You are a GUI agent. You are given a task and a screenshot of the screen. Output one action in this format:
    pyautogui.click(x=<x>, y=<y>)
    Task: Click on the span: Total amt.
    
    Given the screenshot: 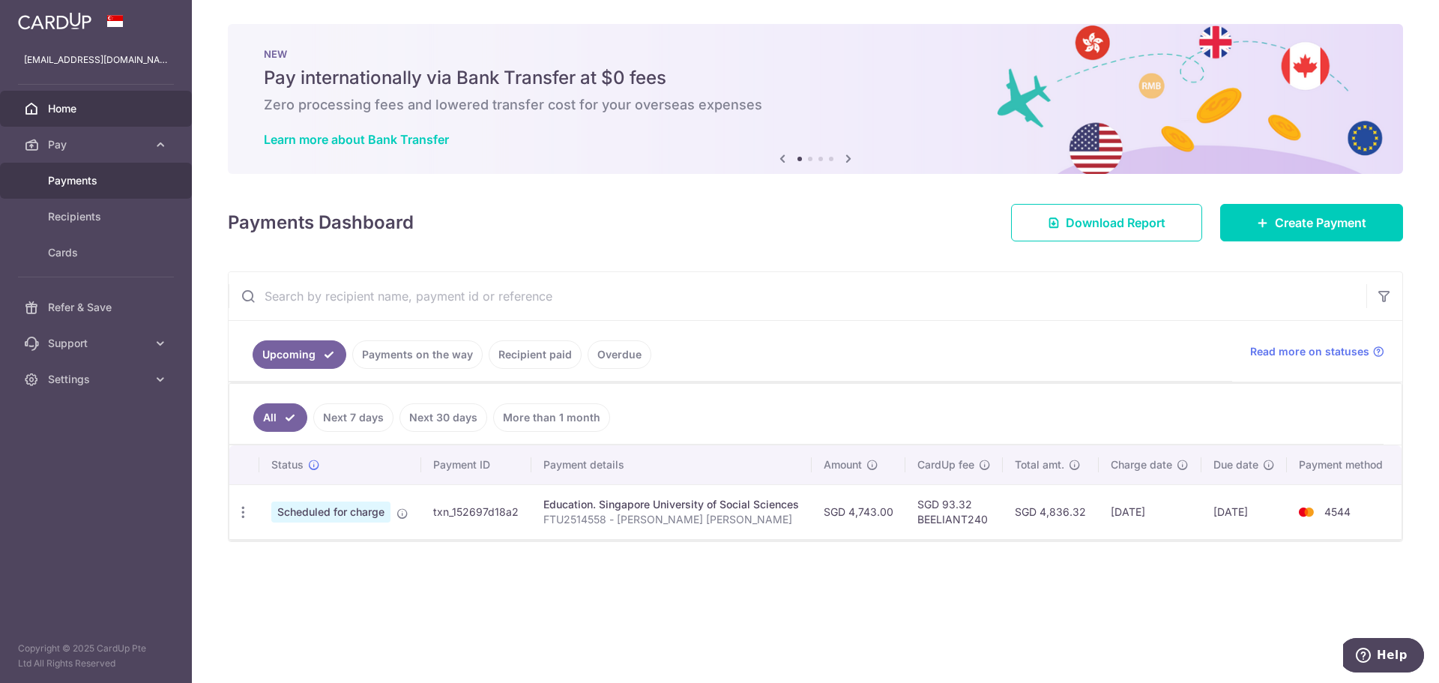 What is the action you would take?
    pyautogui.click(x=1040, y=465)
    